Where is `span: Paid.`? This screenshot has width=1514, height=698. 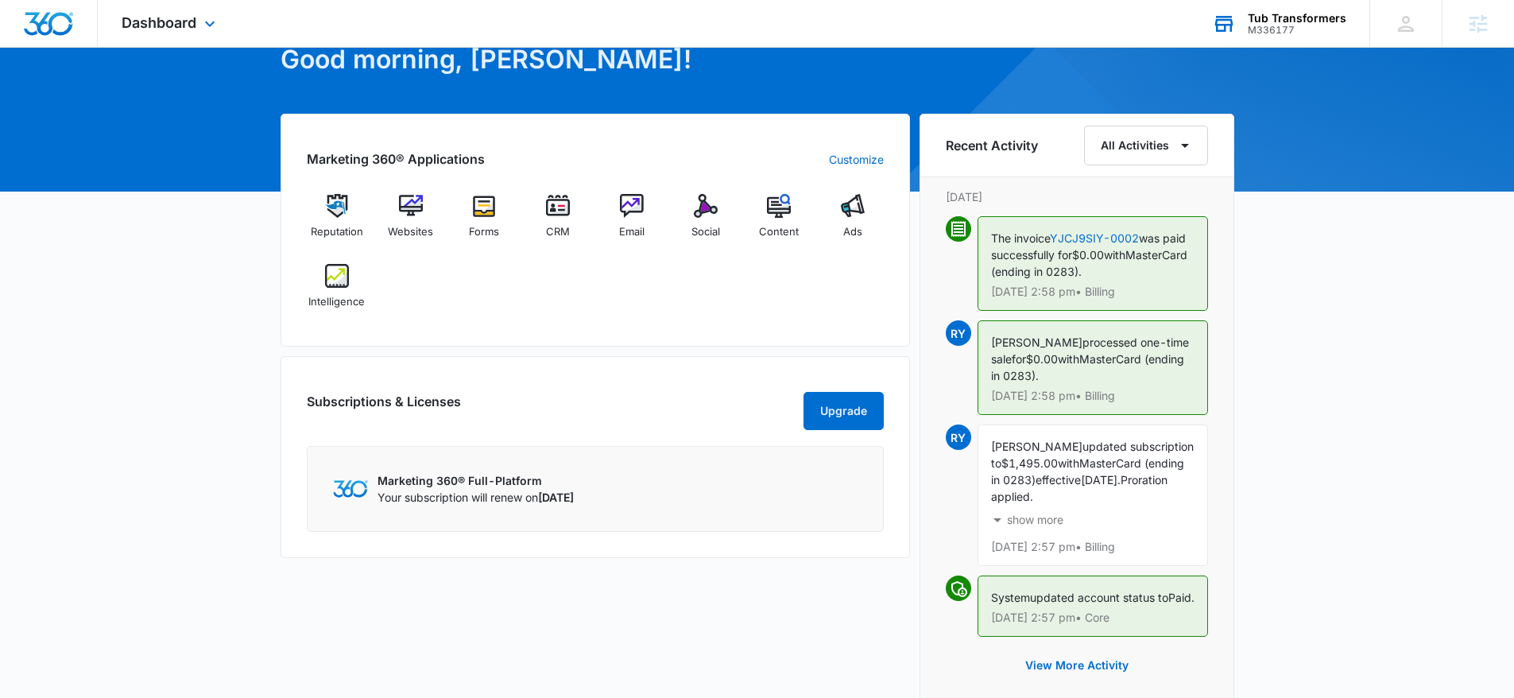
span: Paid. is located at coordinates (1181, 597).